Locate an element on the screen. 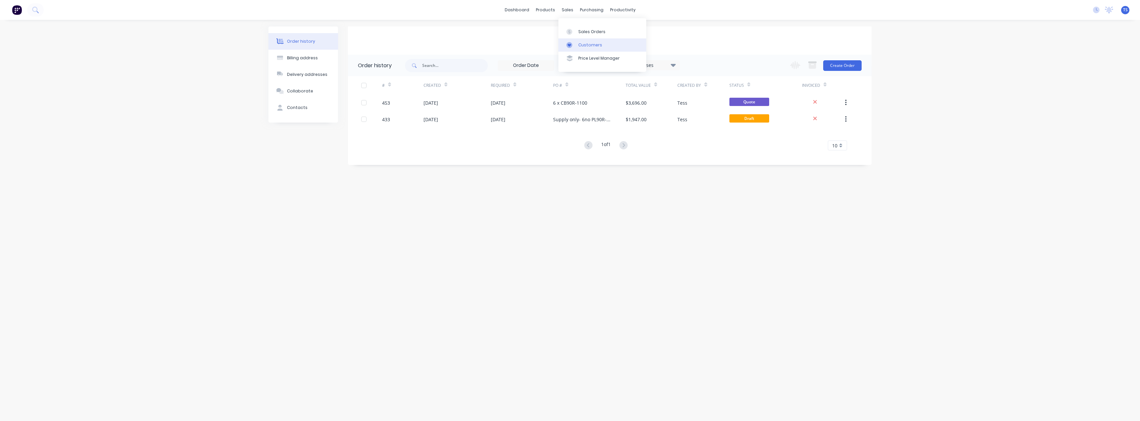 The height and width of the screenshot is (421, 1140). button: Collaborate is located at coordinates (303, 91).